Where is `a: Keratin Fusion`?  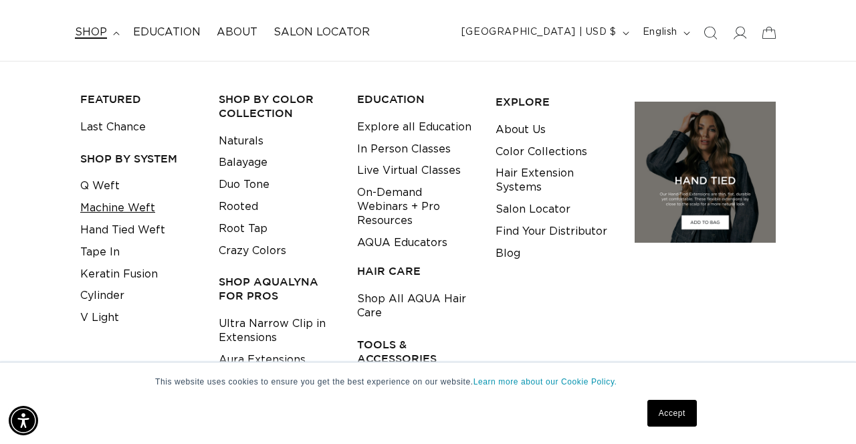 a: Keratin Fusion is located at coordinates (119, 274).